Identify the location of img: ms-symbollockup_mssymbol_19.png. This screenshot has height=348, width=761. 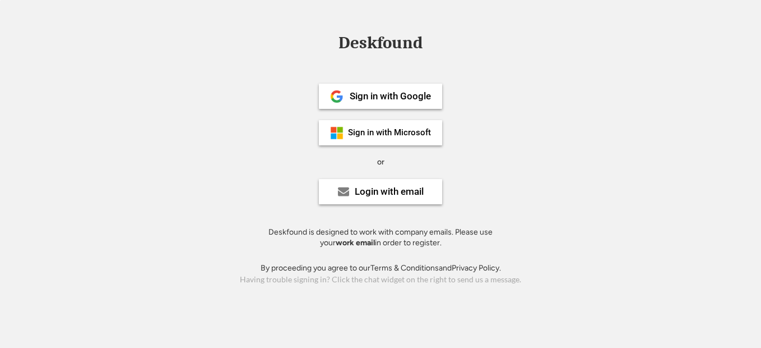
(337, 133).